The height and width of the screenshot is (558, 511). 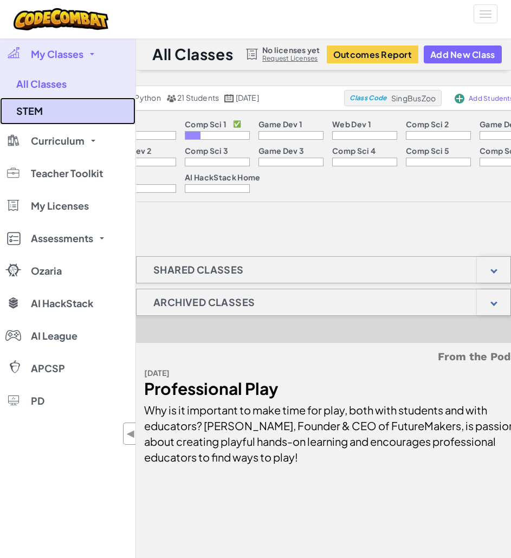 I want to click on img: IconAddStudents.svg, so click(x=459, y=99).